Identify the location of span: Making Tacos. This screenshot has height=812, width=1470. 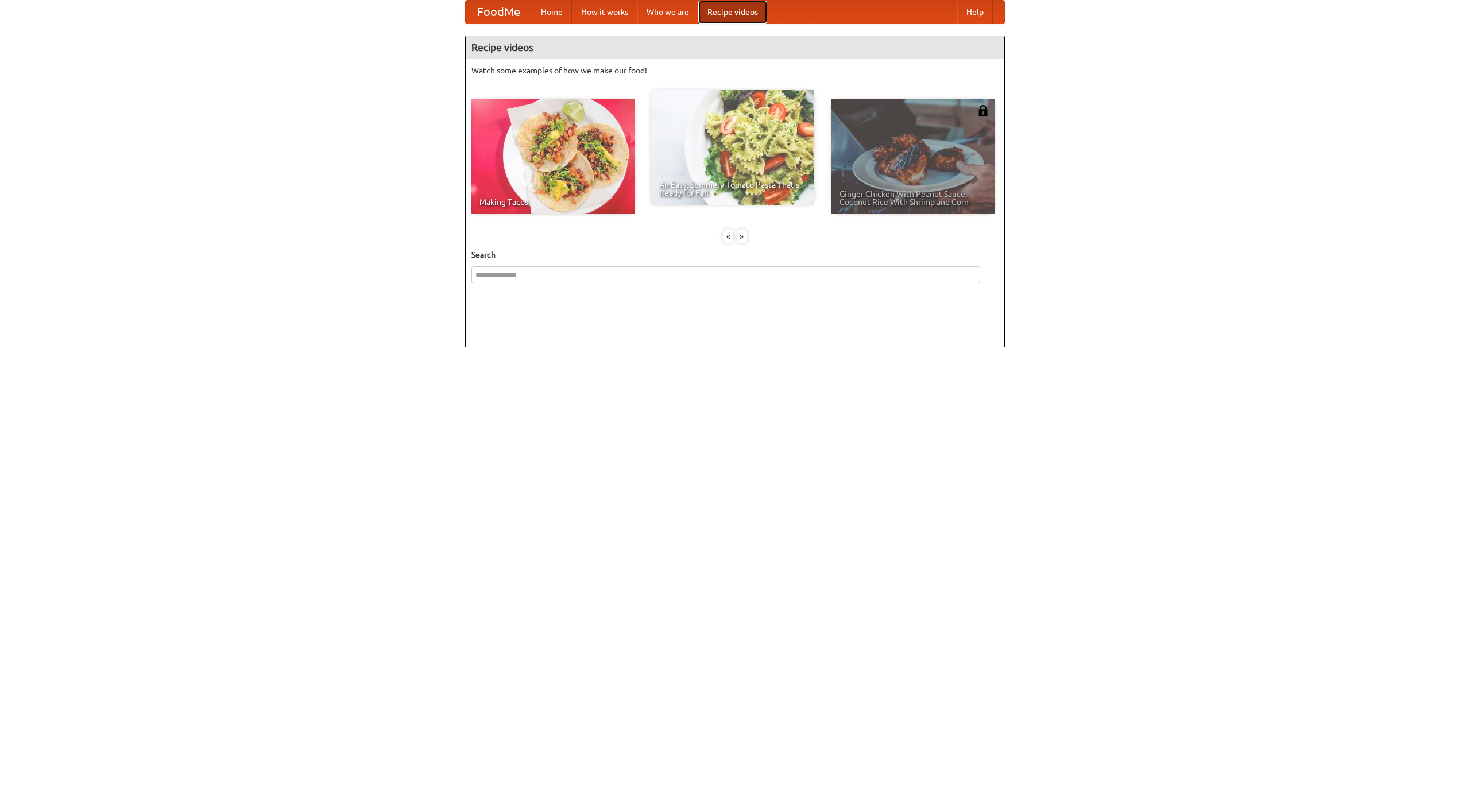
(553, 202).